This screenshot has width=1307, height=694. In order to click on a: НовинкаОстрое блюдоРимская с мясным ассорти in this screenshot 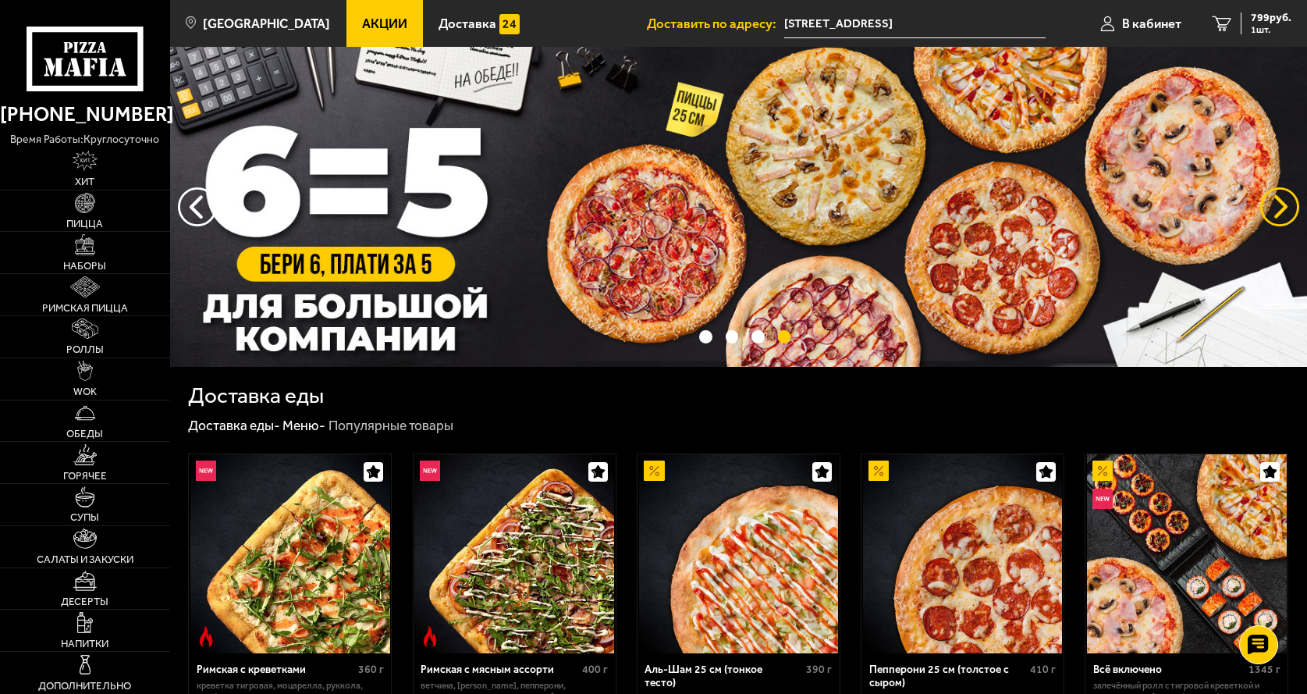, I will do `click(514, 554)`.